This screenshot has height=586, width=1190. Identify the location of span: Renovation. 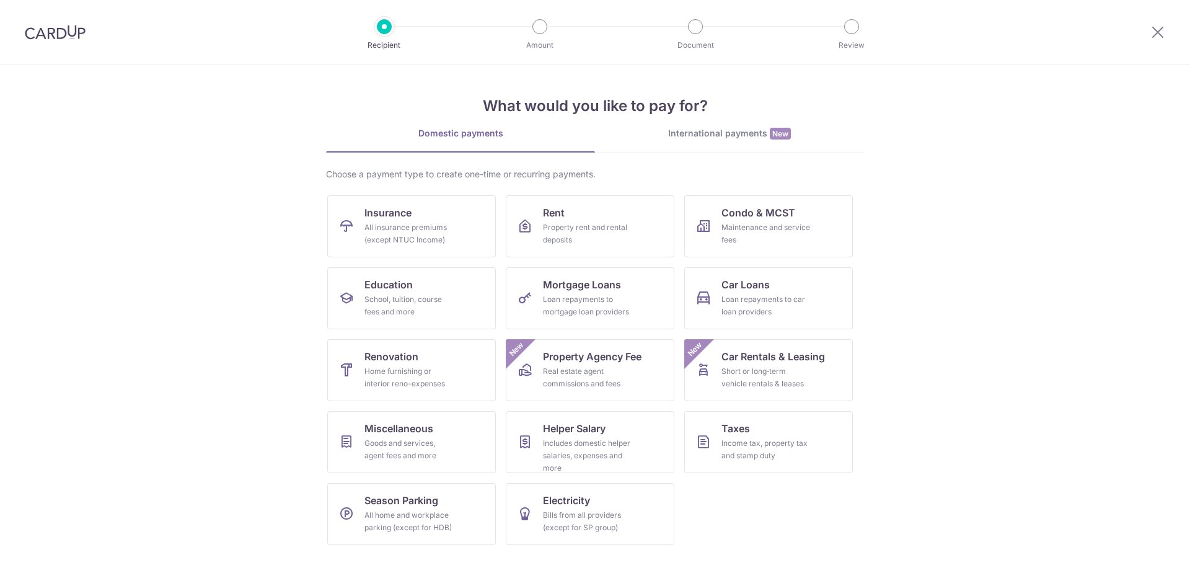
(391, 357).